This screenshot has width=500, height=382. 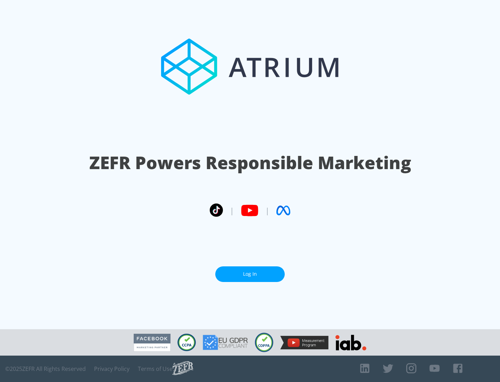 What do you see at coordinates (250, 274) in the screenshot?
I see `a: Log In` at bounding box center [250, 274].